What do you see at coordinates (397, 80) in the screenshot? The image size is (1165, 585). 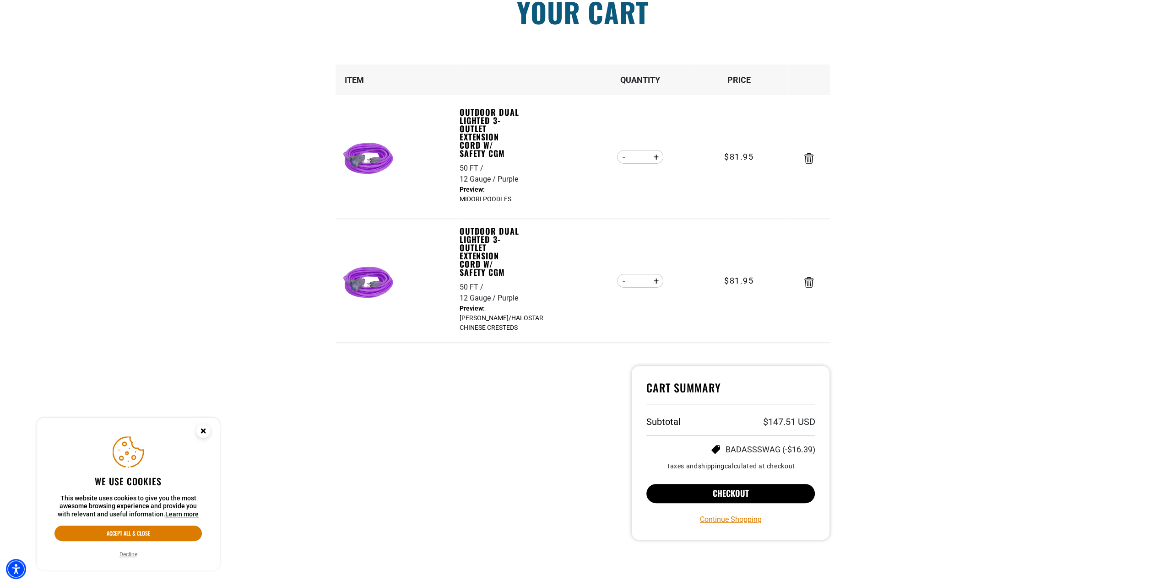 I see `th: Item` at bounding box center [397, 80].